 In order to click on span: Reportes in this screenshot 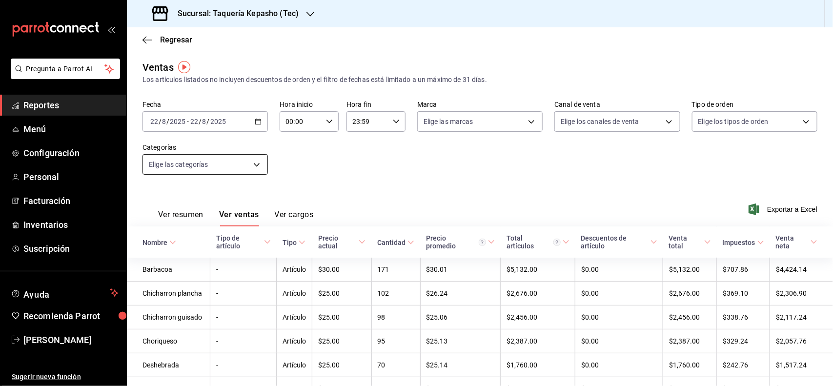, I will do `click(71, 105)`.